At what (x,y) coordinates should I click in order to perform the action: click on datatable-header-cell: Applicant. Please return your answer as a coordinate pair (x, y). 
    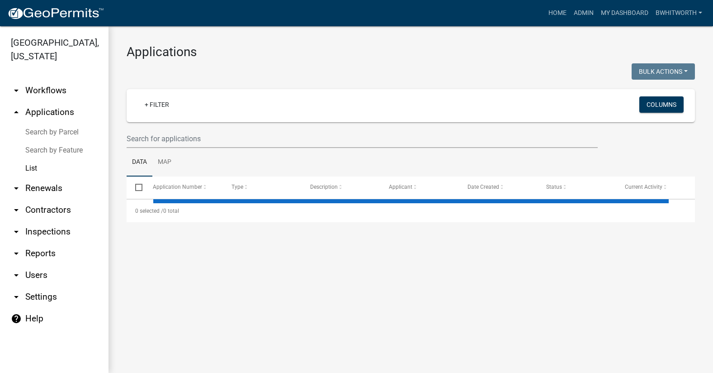
    Looking at the image, I should click on (420, 187).